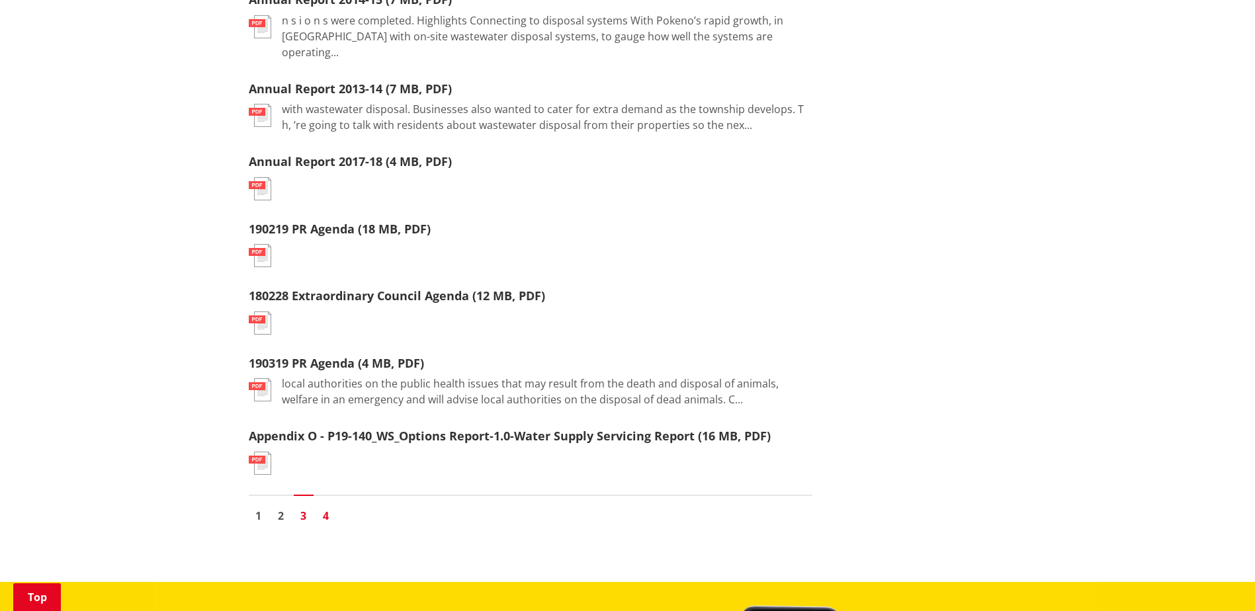 The height and width of the screenshot is (611, 1255). What do you see at coordinates (531, 512) in the screenshot?
I see `nav: Pagination` at bounding box center [531, 512].